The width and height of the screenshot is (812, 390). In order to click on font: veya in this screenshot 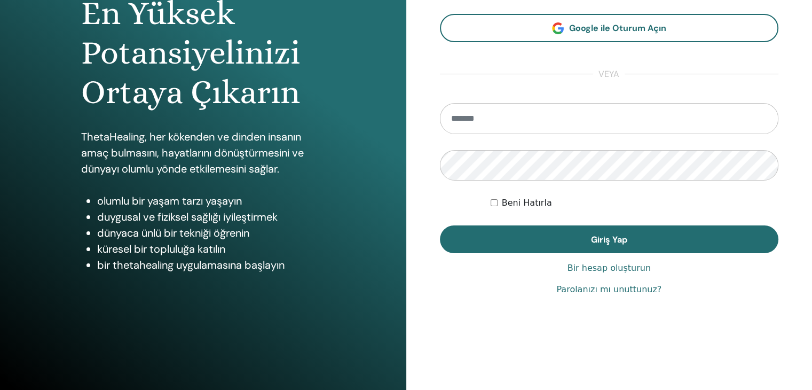, I will do `click(608, 74)`.